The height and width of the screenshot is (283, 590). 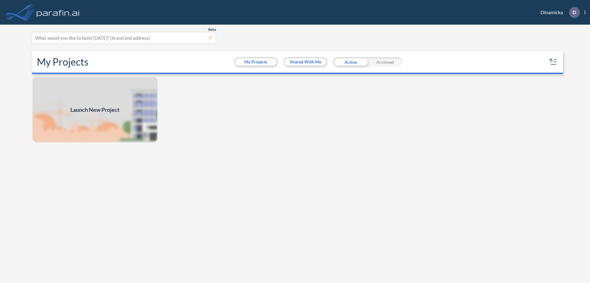 What do you see at coordinates (575, 12) in the screenshot?
I see `p: D` at bounding box center [575, 12].